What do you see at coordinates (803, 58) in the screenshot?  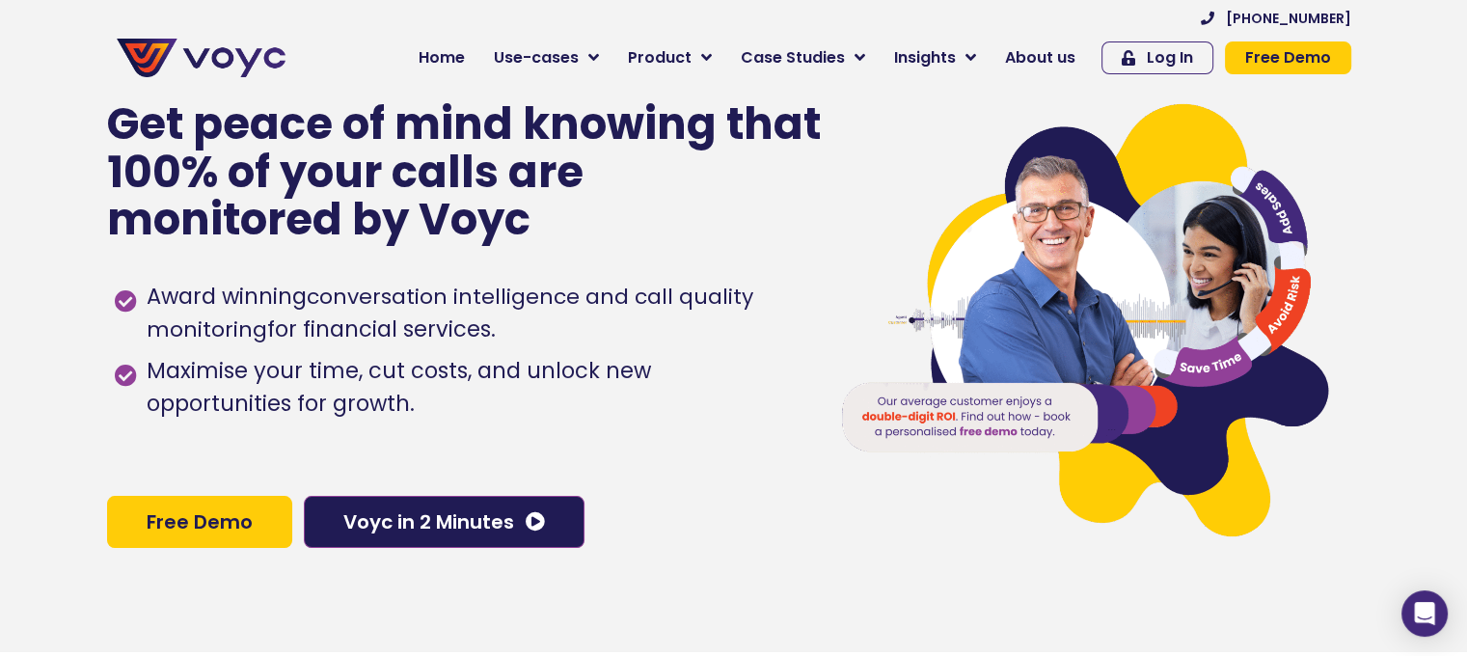 I see `a: Case Studies` at bounding box center [803, 58].